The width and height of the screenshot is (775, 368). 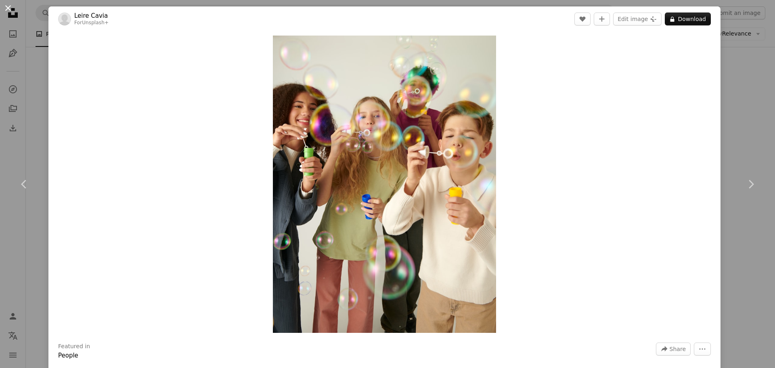 I want to click on span: Share, so click(x=678, y=349).